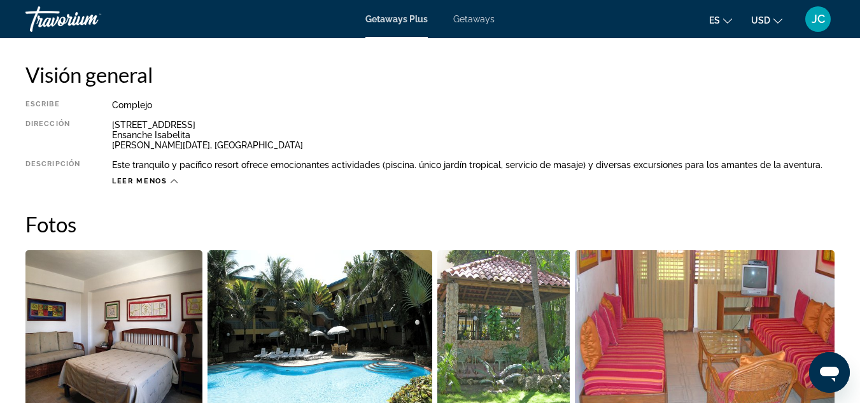  What do you see at coordinates (761, 20) in the screenshot?
I see `span: USD` at bounding box center [761, 20].